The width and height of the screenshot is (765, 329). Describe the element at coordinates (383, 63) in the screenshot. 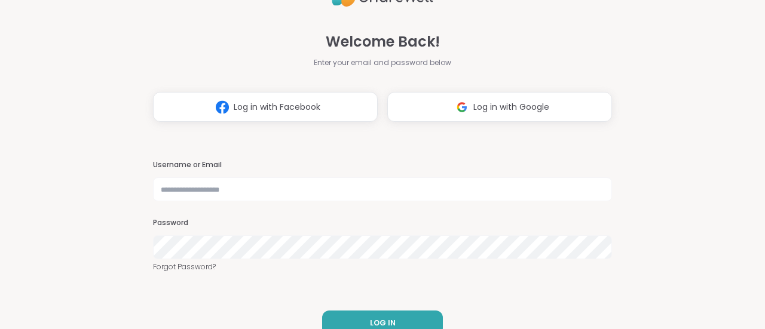

I see `span: Enter your email and password below` at that location.